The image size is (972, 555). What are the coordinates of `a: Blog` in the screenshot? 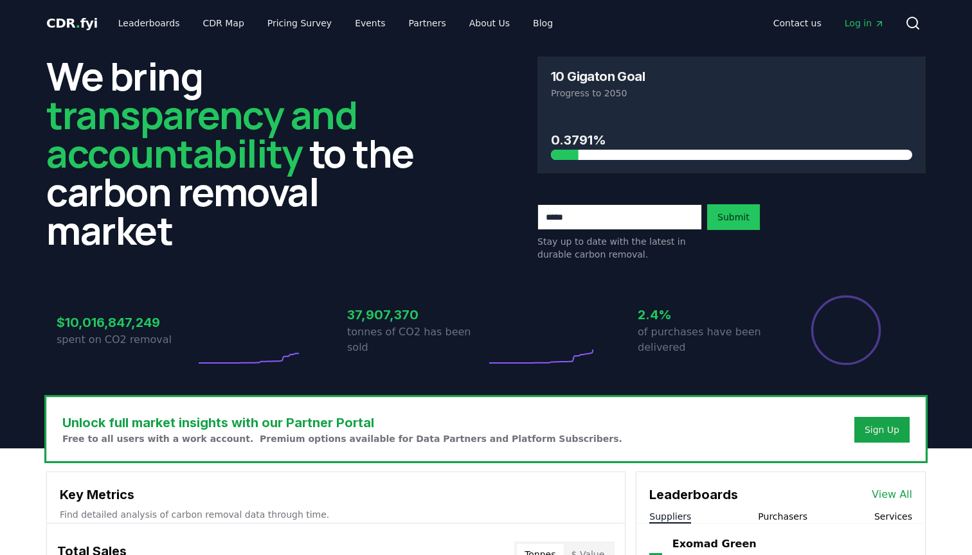 It's located at (543, 23).